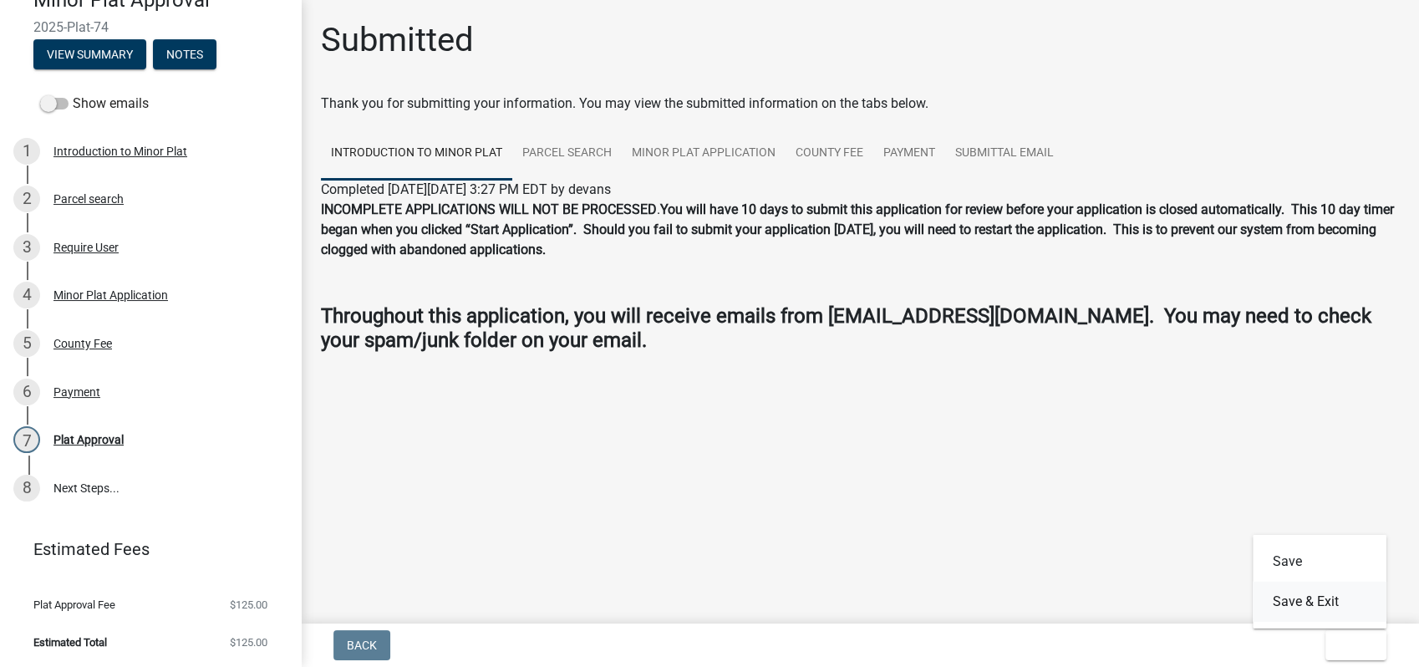 The width and height of the screenshot is (1419, 667). I want to click on div: Parcel search, so click(89, 199).